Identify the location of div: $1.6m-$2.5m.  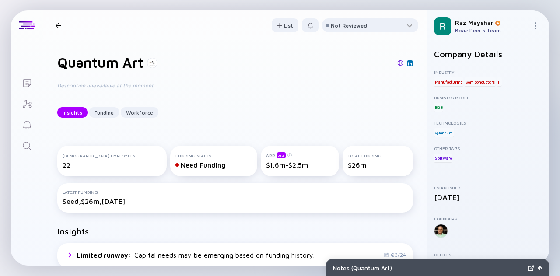
(300, 165).